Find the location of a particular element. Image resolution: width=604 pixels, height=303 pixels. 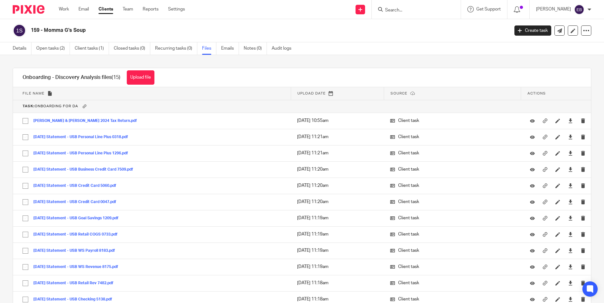

img: Pixie is located at coordinates (29, 9).